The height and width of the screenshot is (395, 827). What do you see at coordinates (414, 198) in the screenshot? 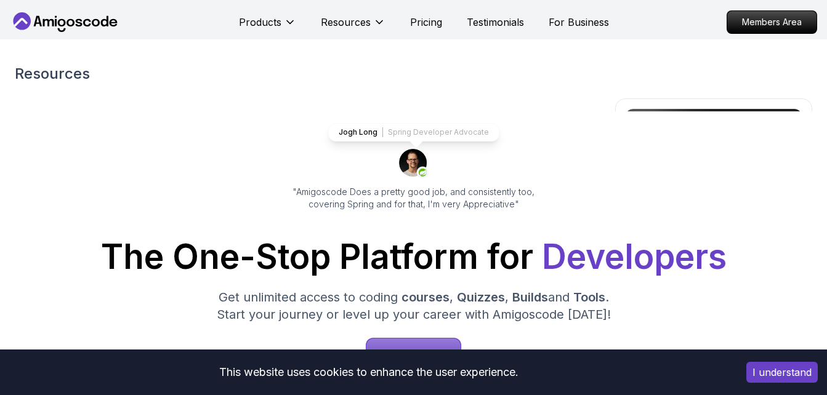
I see `p: "Amigoscode Does a pretty good job, and consistently too, covering Spring and for that, I'm very ...` at bounding box center [414, 198].